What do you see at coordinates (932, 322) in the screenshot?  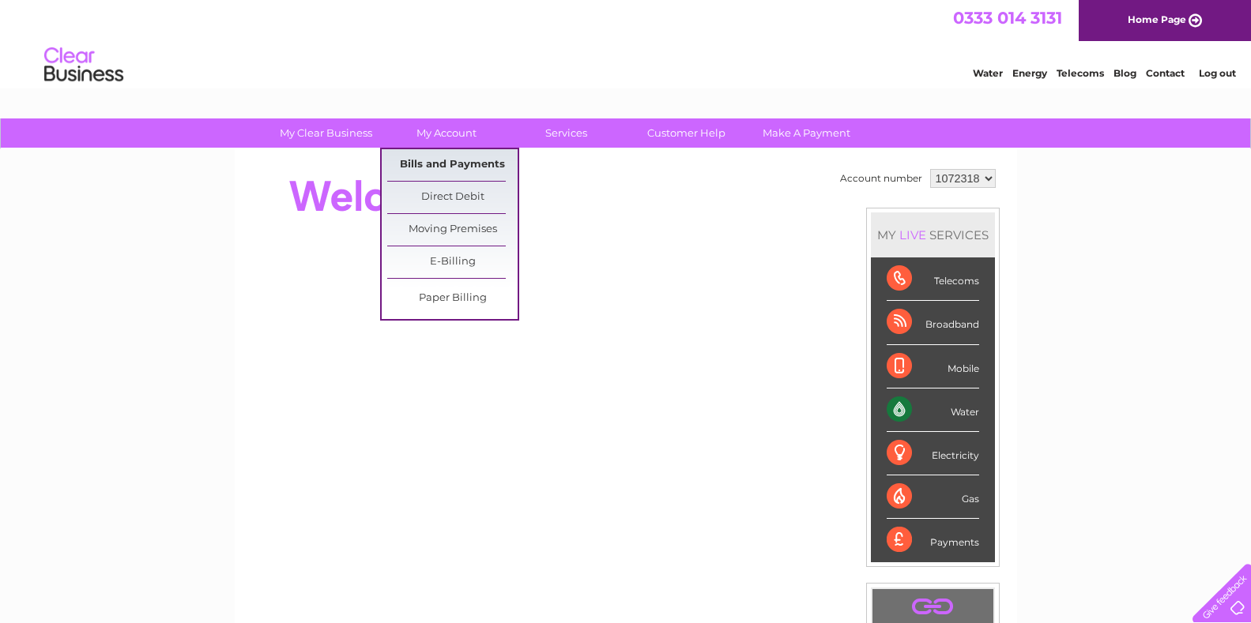 I see `div: Broadband` at bounding box center [932, 322].